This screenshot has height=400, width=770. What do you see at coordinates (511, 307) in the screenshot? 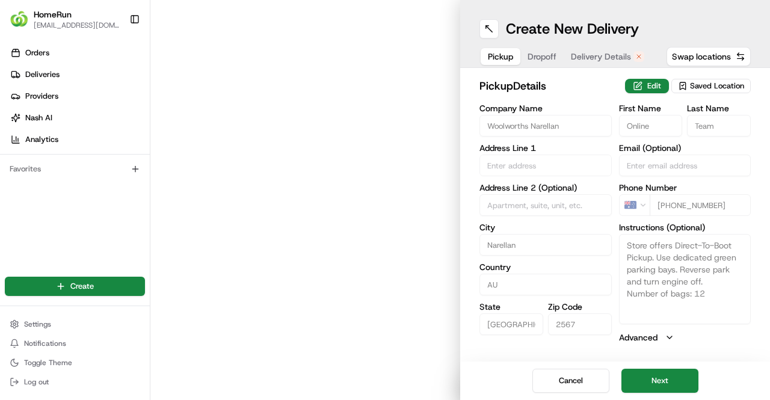
I see `label: State` at bounding box center [511, 307].